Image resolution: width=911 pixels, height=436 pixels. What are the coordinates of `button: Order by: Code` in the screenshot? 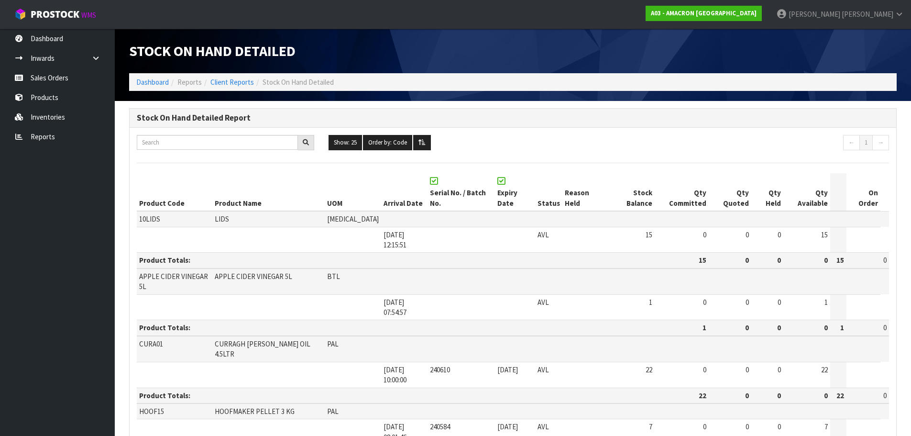 It's located at (387, 142).